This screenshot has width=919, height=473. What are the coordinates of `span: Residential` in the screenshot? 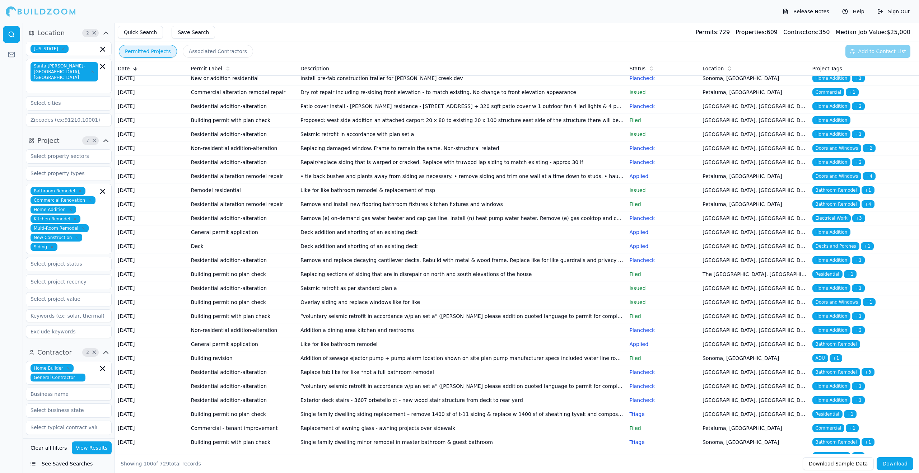 It's located at (827, 274).